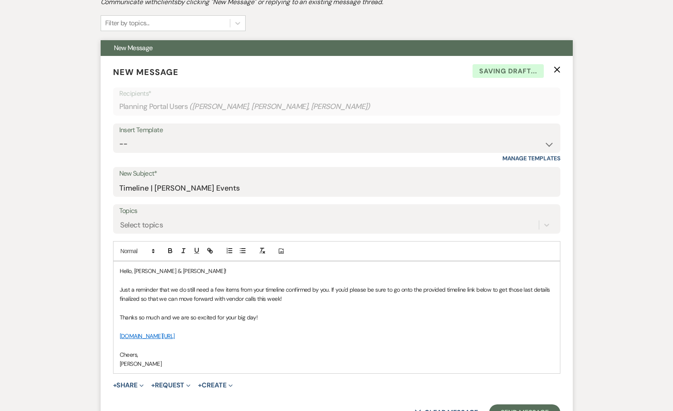 The width and height of the screenshot is (673, 411). Describe the element at coordinates (127, 23) in the screenshot. I see `div: Filter by topics...` at that location.